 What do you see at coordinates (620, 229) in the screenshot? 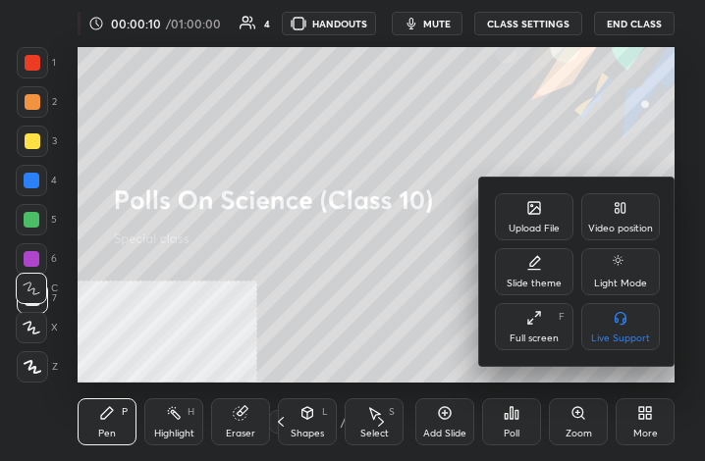
I see `div: Video position` at bounding box center [620, 229].